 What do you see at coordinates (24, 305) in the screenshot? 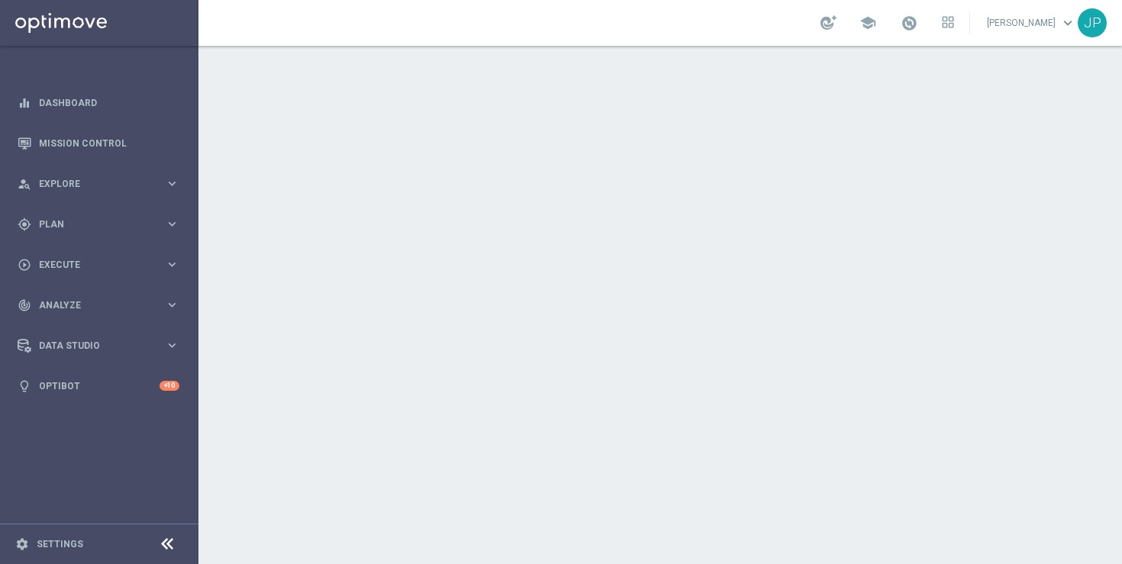
I see `i: track_changes` at bounding box center [24, 305].